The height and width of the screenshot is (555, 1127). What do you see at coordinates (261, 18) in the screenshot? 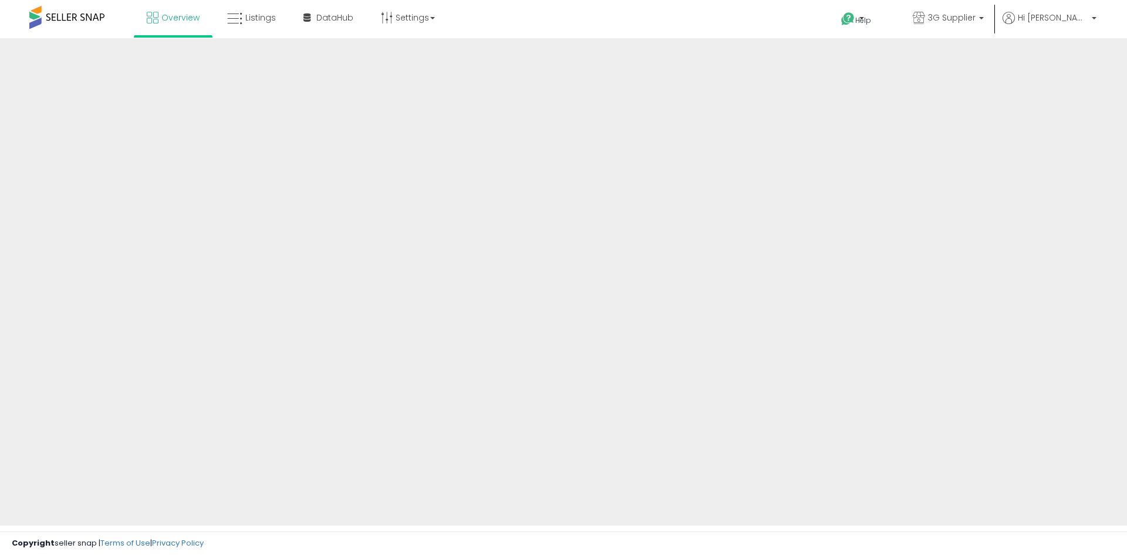
I see `span: Listings` at bounding box center [261, 18].